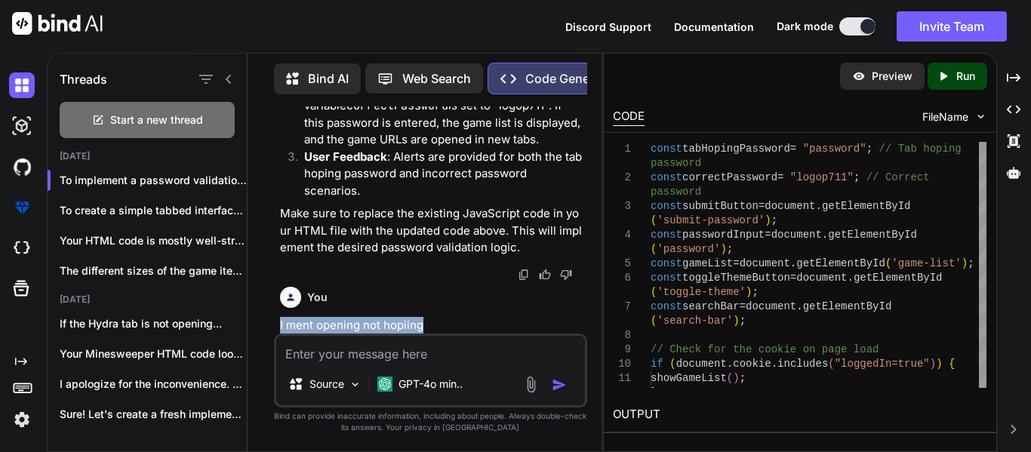  I want to click on img: Pick Models, so click(355, 384).